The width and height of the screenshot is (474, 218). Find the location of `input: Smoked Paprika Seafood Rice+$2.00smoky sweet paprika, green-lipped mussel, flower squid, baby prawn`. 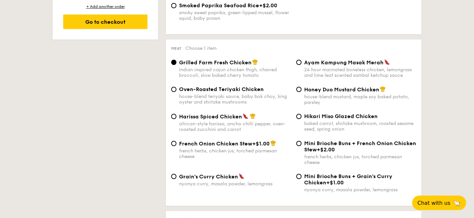

input: Smoked Paprika Seafood Rice+$2.00smoky sweet paprika, green-lipped mussel, flower squid, baby prawn is located at coordinates (174, 6).